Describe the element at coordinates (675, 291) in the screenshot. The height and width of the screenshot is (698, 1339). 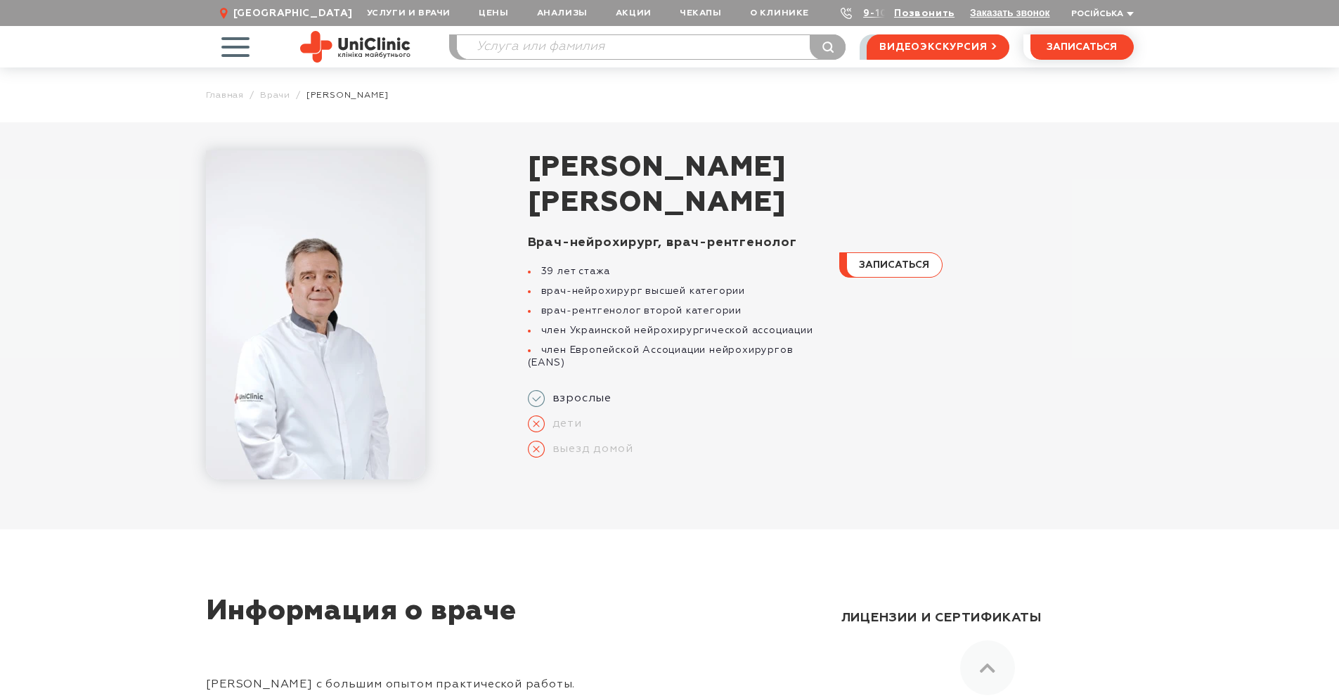
I see `li: врач-нейрохирург высшей категории` at that location.